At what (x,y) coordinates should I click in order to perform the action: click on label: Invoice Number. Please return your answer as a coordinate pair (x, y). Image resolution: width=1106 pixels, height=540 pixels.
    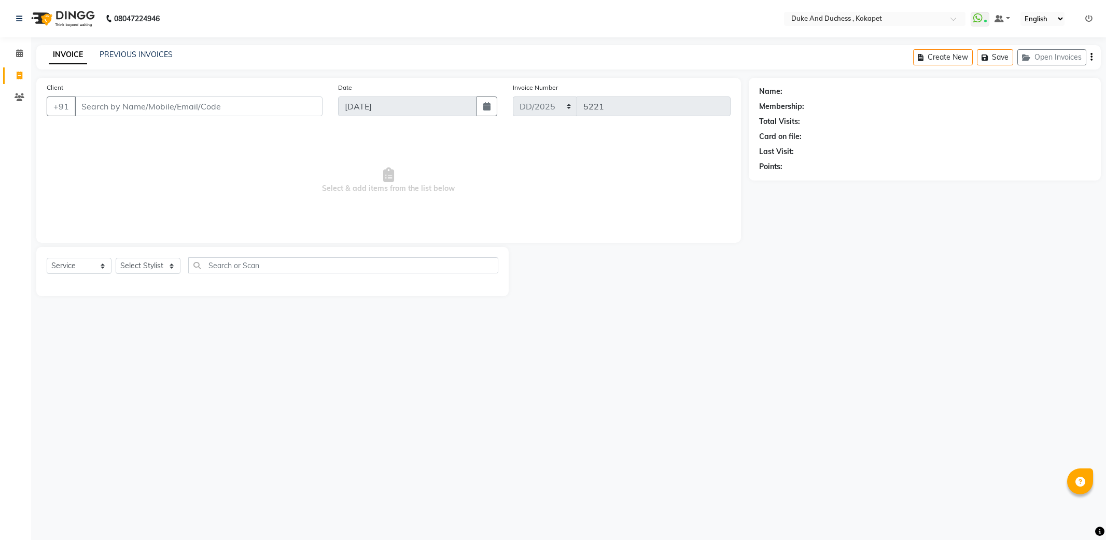
    Looking at the image, I should click on (535, 88).